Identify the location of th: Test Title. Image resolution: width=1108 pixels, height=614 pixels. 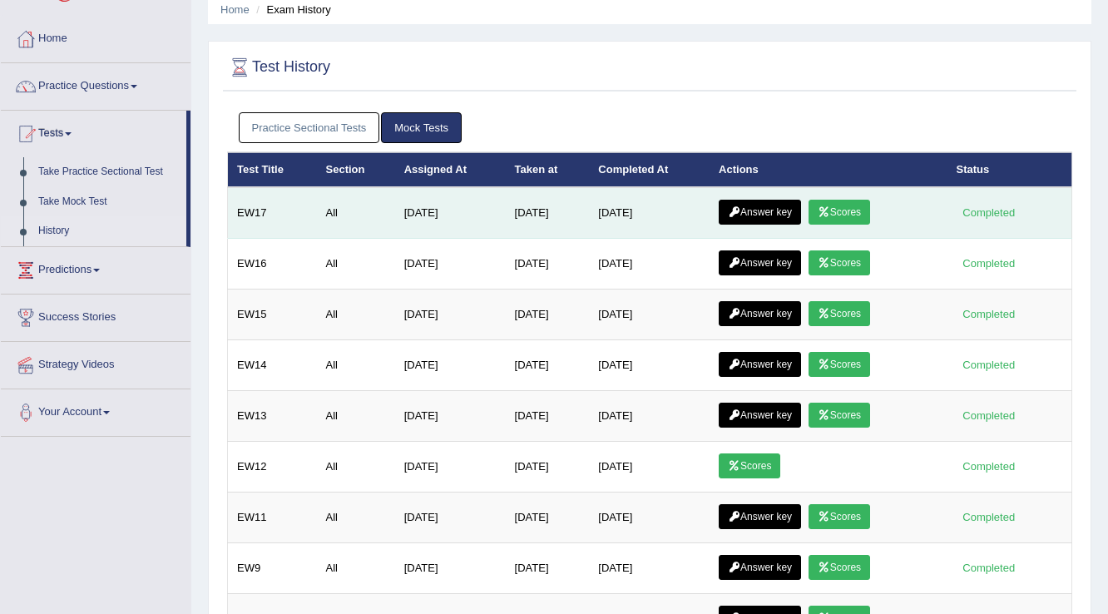
(272, 170).